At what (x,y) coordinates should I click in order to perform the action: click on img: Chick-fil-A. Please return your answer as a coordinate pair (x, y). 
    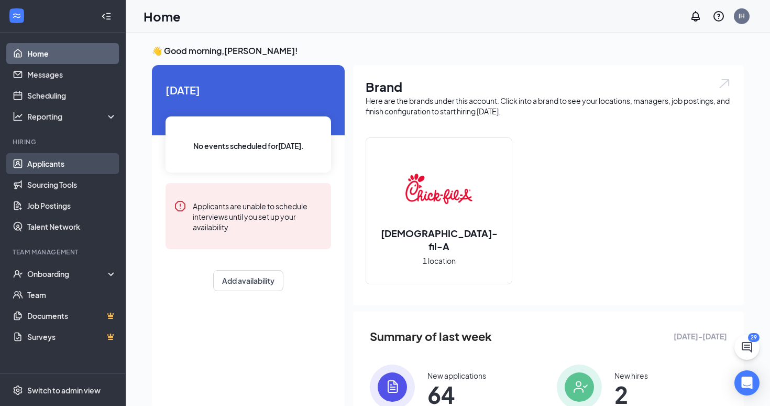
    Looking at the image, I should click on (439, 189).